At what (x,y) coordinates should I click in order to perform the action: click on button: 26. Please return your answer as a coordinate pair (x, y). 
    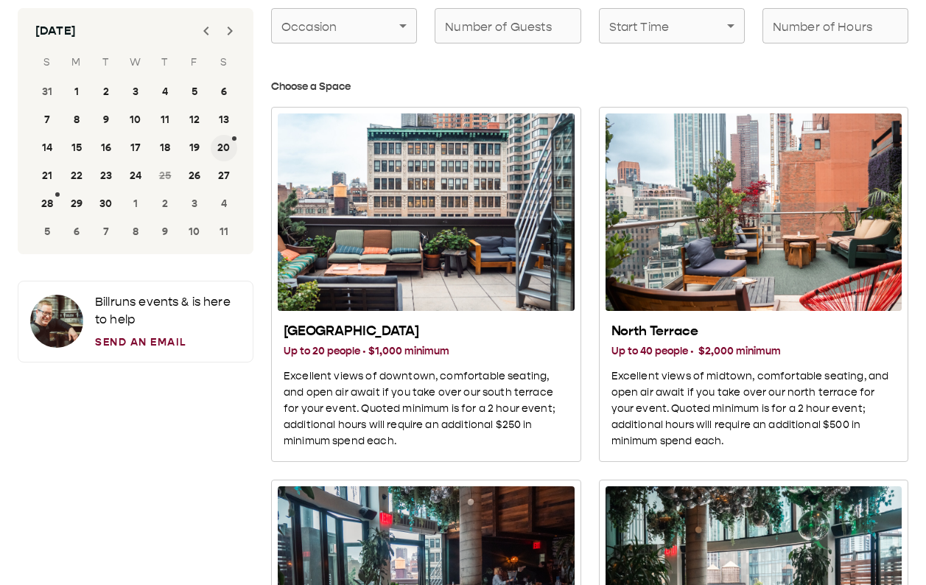
    Looking at the image, I should click on (194, 176).